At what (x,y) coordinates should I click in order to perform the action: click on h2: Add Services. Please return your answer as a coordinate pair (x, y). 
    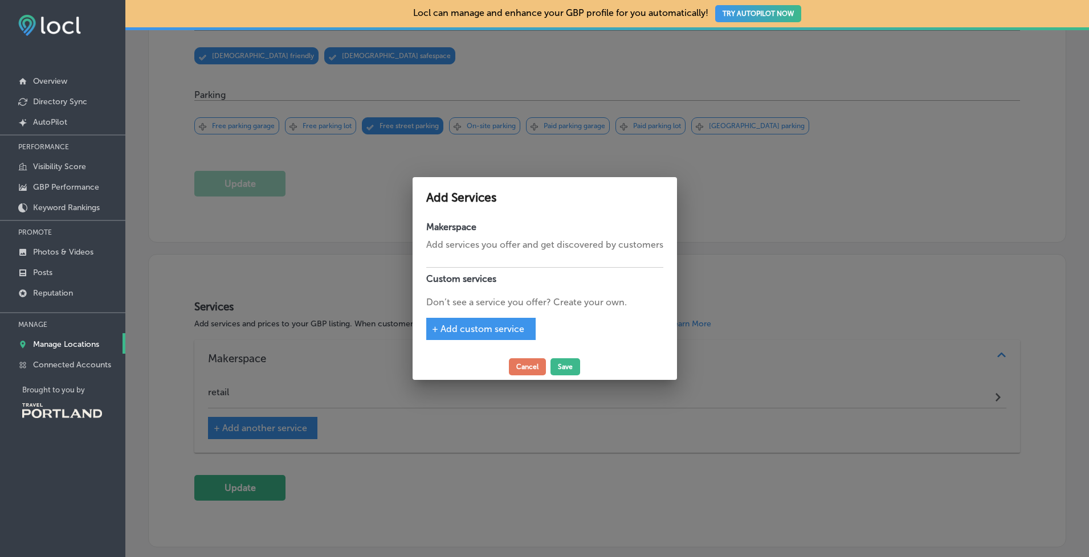
    Looking at the image, I should click on (545, 198).